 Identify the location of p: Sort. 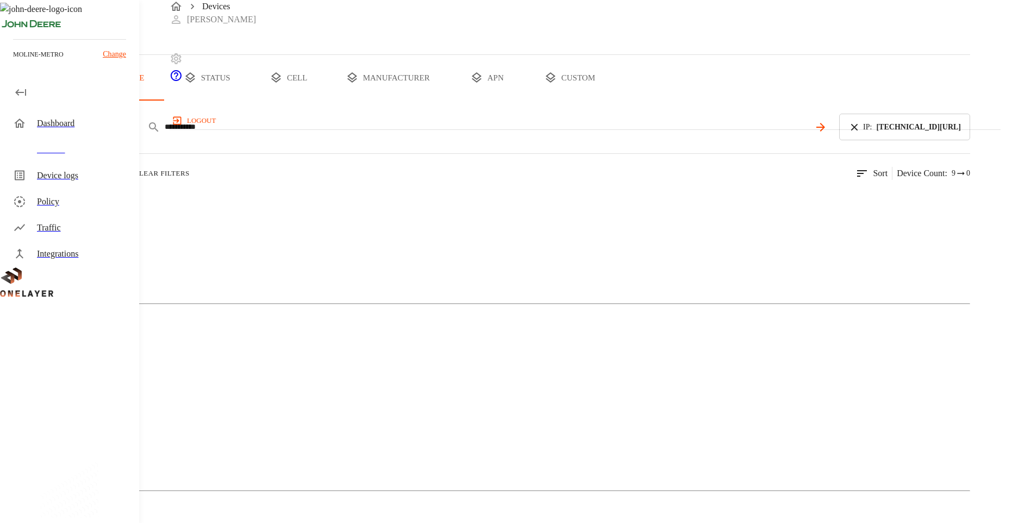
(880, 173).